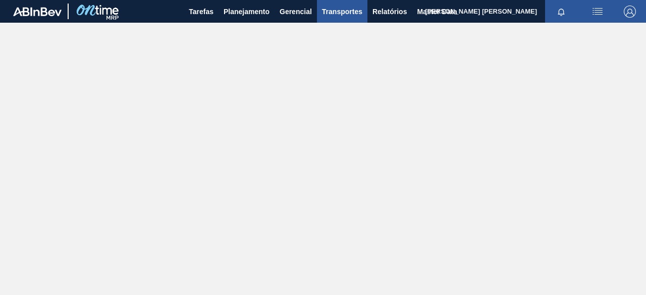 The image size is (646, 295). I want to click on span: Planejamento, so click(246, 12).